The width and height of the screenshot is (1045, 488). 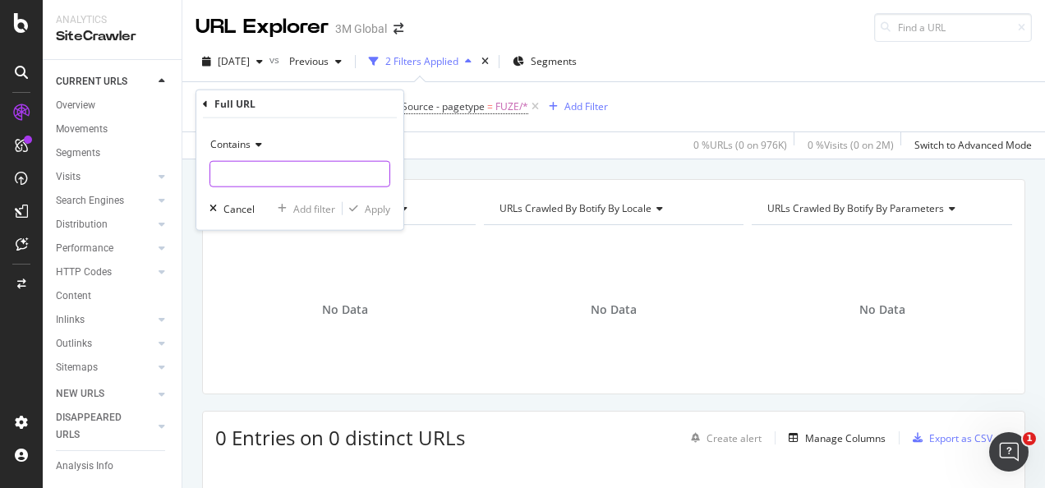 What do you see at coordinates (235, 104) in the screenshot?
I see `div: Full URL` at bounding box center [235, 104].